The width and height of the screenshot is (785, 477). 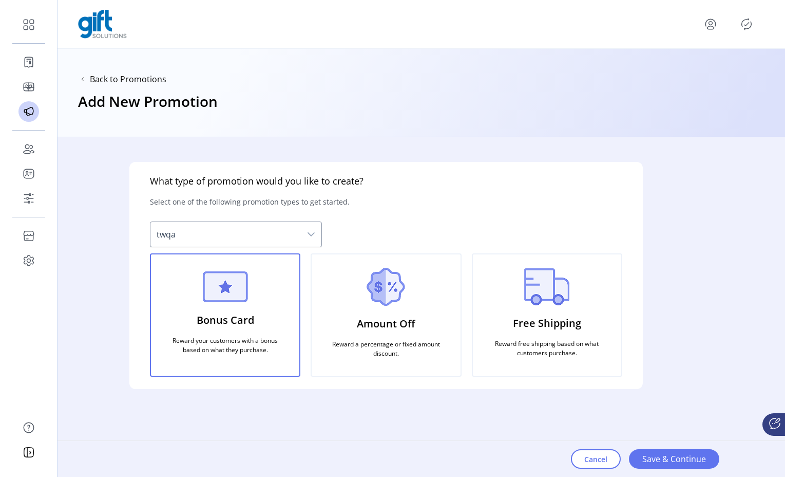 What do you see at coordinates (596, 459) in the screenshot?
I see `span: Cancel` at bounding box center [596, 459].